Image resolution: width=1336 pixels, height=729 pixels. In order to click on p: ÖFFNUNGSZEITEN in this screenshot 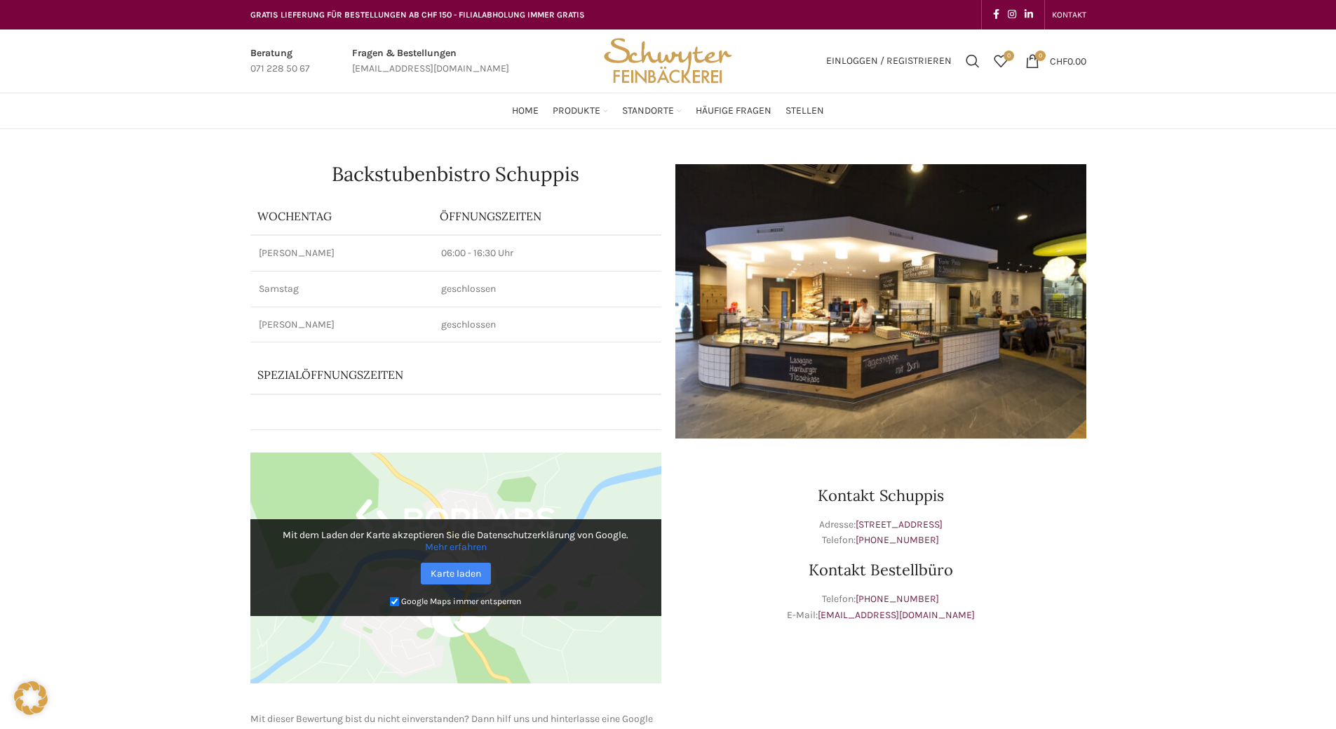, I will do `click(547, 216)`.